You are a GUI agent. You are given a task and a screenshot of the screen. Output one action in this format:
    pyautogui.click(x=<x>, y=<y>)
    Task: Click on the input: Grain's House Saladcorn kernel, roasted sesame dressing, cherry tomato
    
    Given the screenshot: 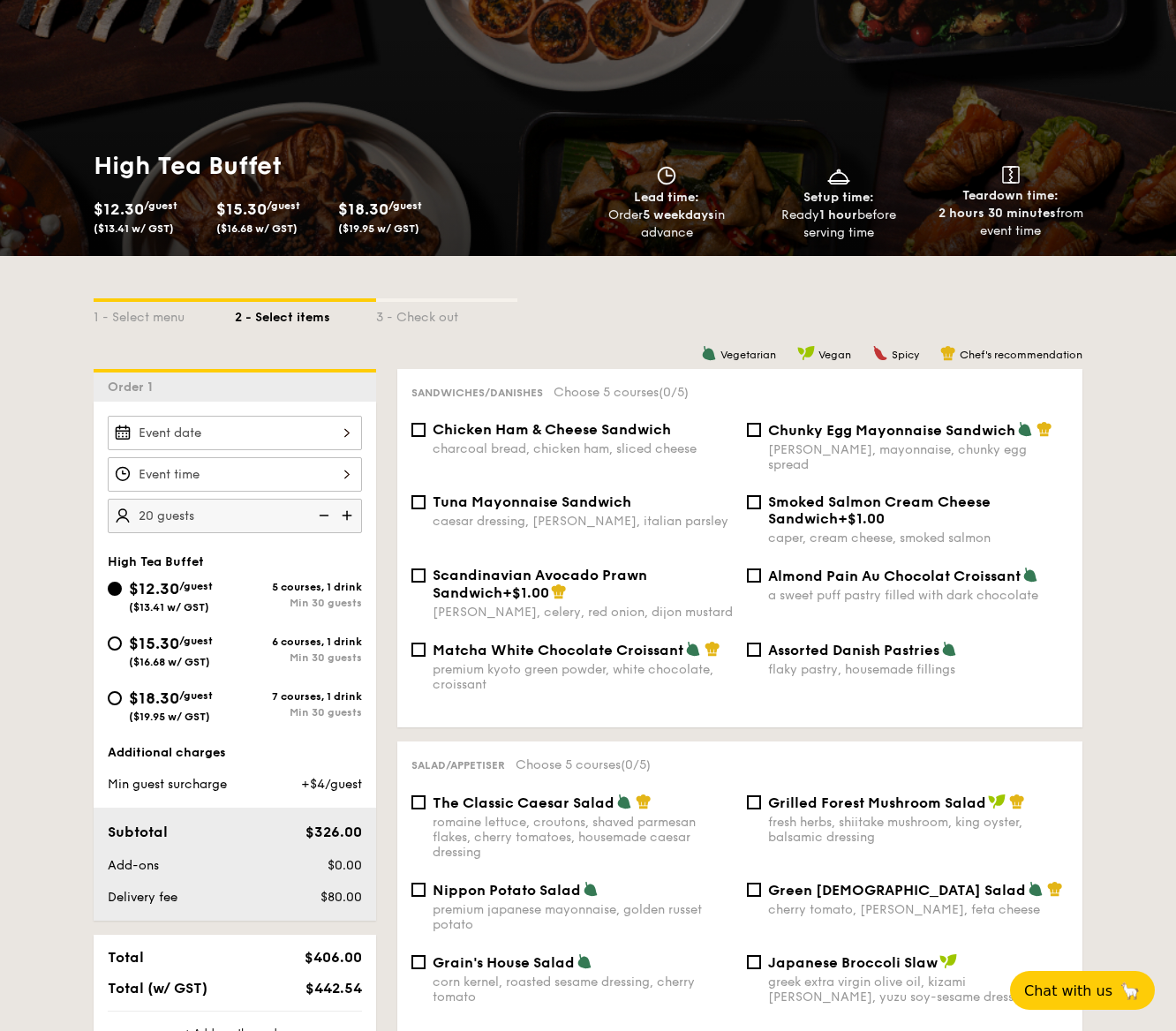 What is the action you would take?
    pyautogui.click(x=418, y=962)
    